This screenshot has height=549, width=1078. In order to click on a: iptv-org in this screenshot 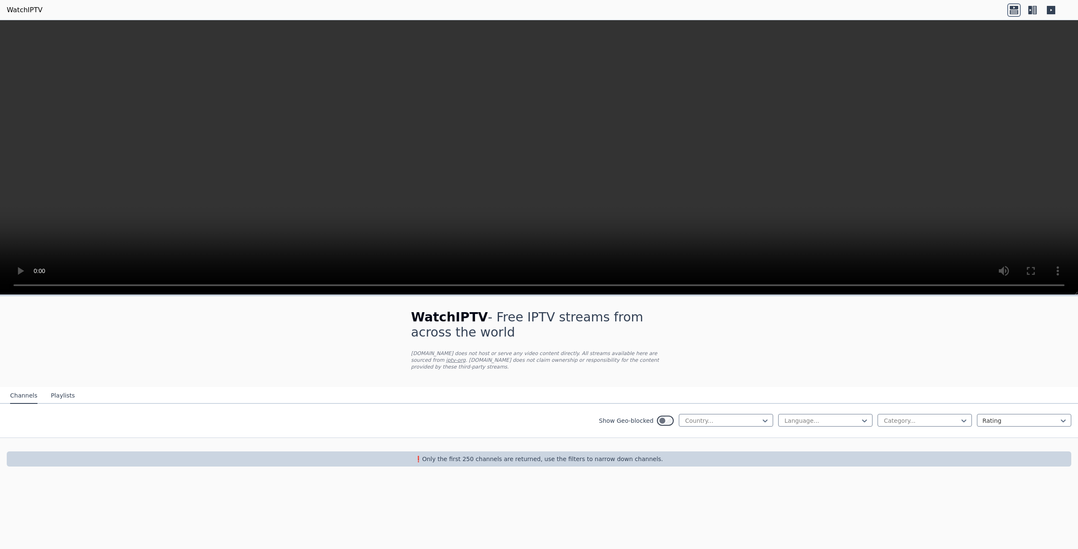, I will do `click(455, 360)`.